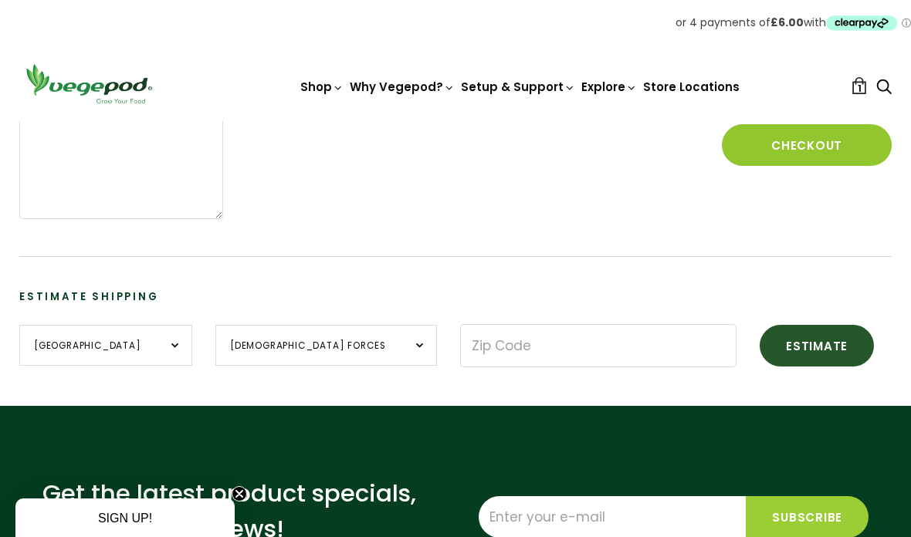 This screenshot has height=537, width=911. Describe the element at coordinates (817, 346) in the screenshot. I see `button: Estimate` at that location.